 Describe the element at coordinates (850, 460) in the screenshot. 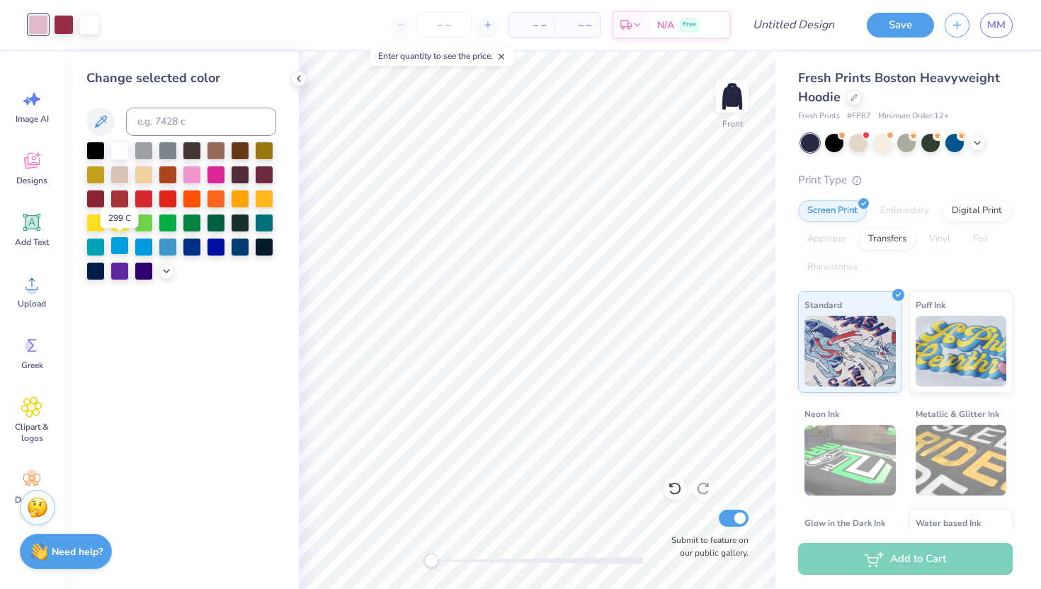

I see `img: Neon Ink` at that location.